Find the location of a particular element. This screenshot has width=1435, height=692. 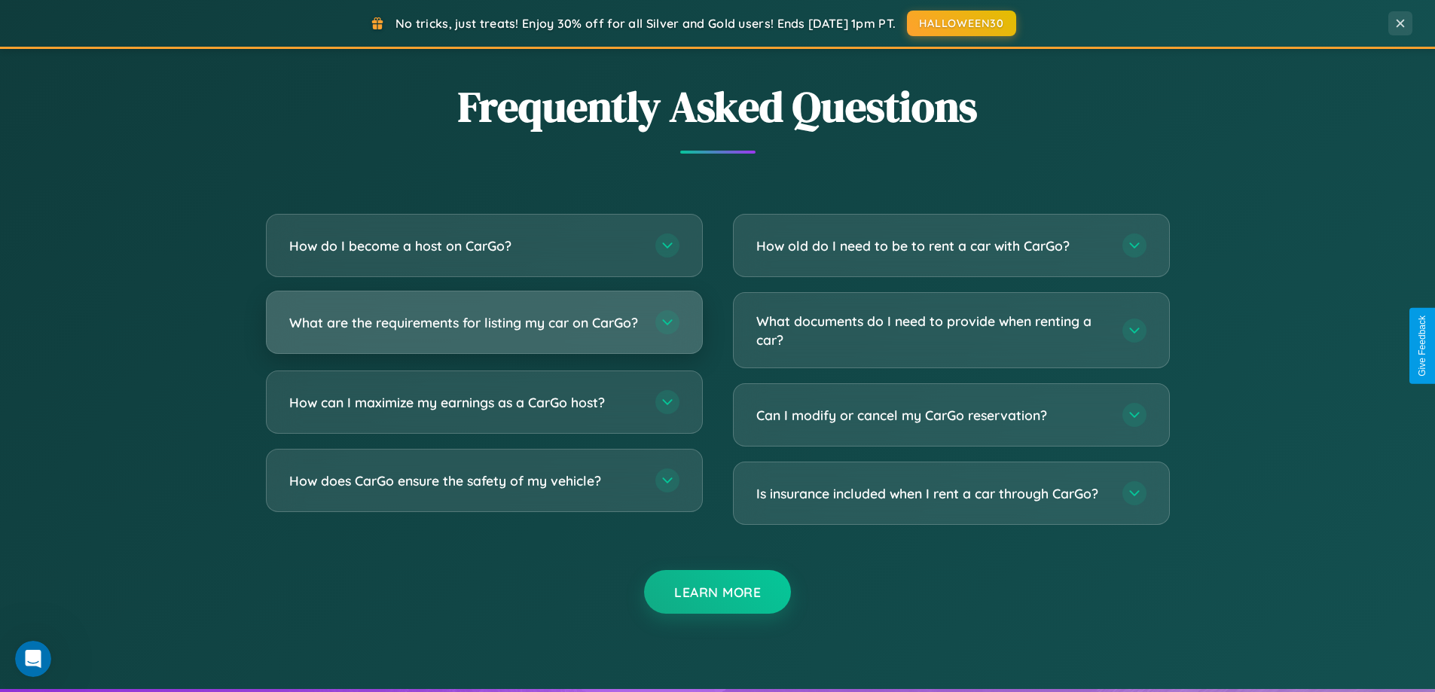

h3: How old do I need to be to rent a car with CarGo? is located at coordinates (932, 246).